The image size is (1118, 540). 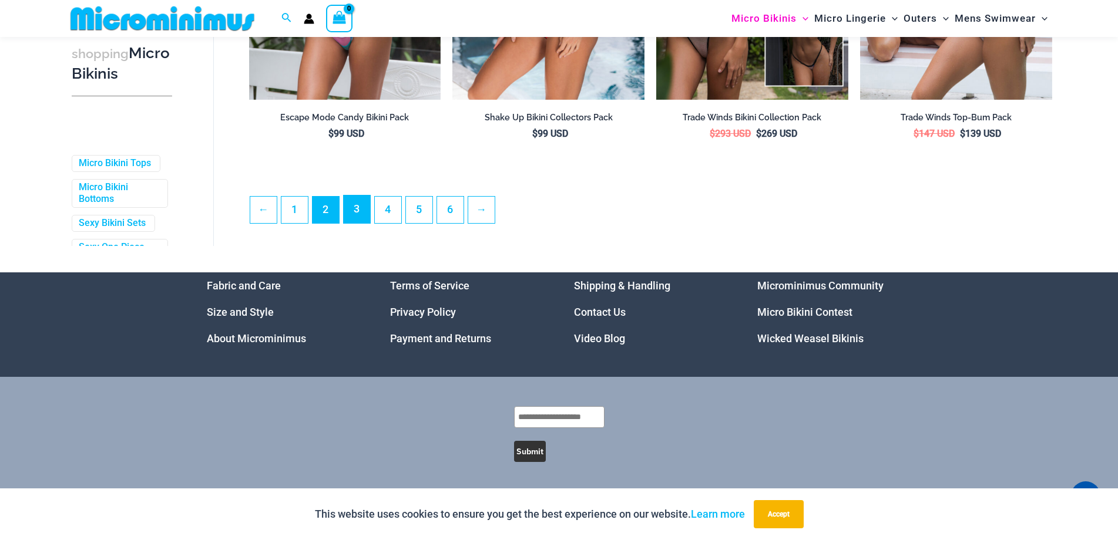 What do you see at coordinates (718, 514) in the screenshot?
I see `a: Learn more` at bounding box center [718, 514].